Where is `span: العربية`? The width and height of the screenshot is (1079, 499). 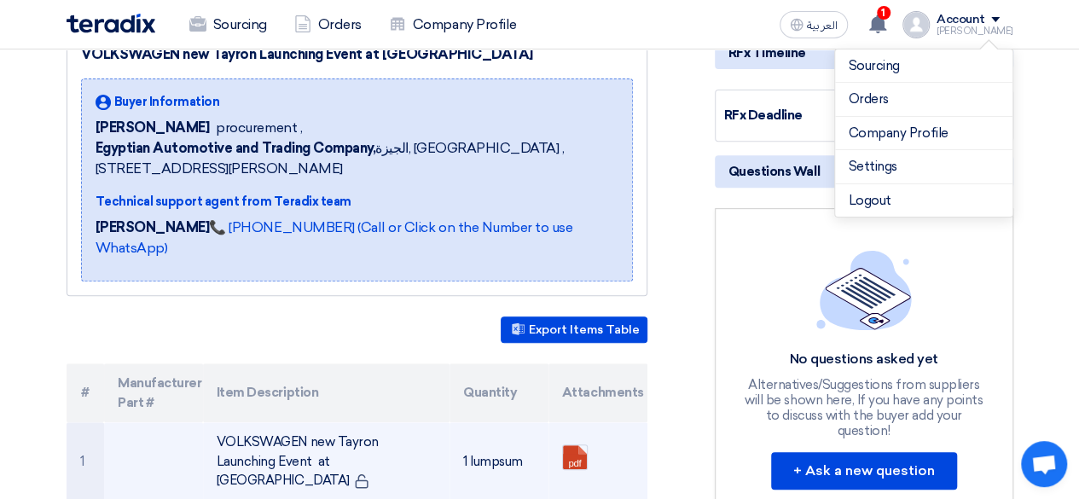 span: العربية is located at coordinates (822, 26).